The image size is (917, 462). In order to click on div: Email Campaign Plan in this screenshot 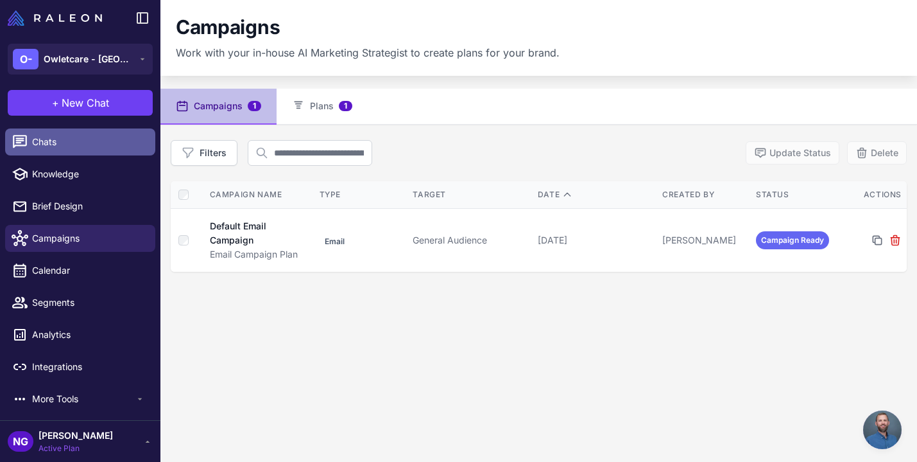, I will do `click(258, 254)`.